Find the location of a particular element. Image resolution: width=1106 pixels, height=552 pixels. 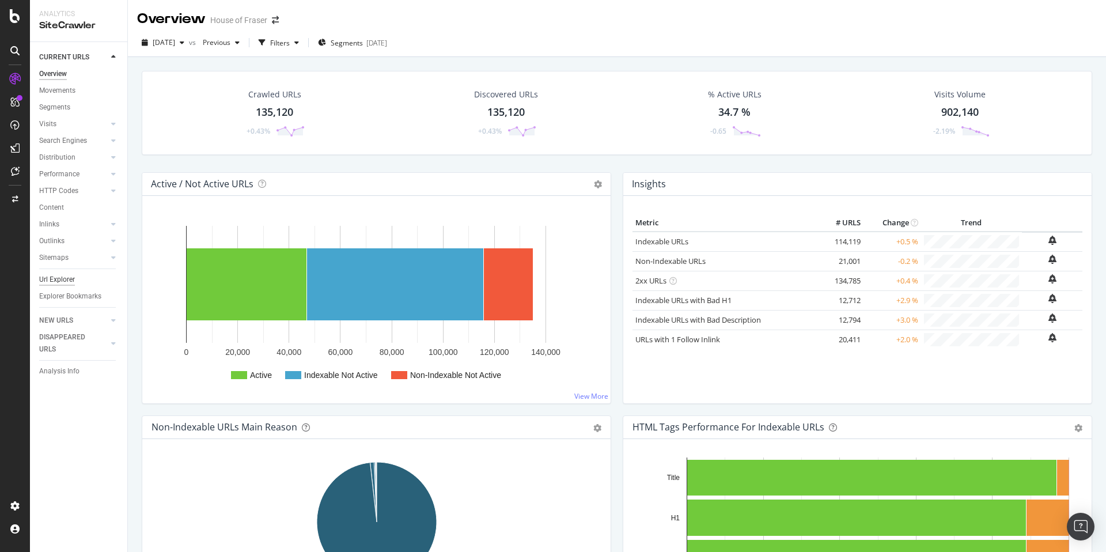

a: NEW URLS is located at coordinates (73, 320).